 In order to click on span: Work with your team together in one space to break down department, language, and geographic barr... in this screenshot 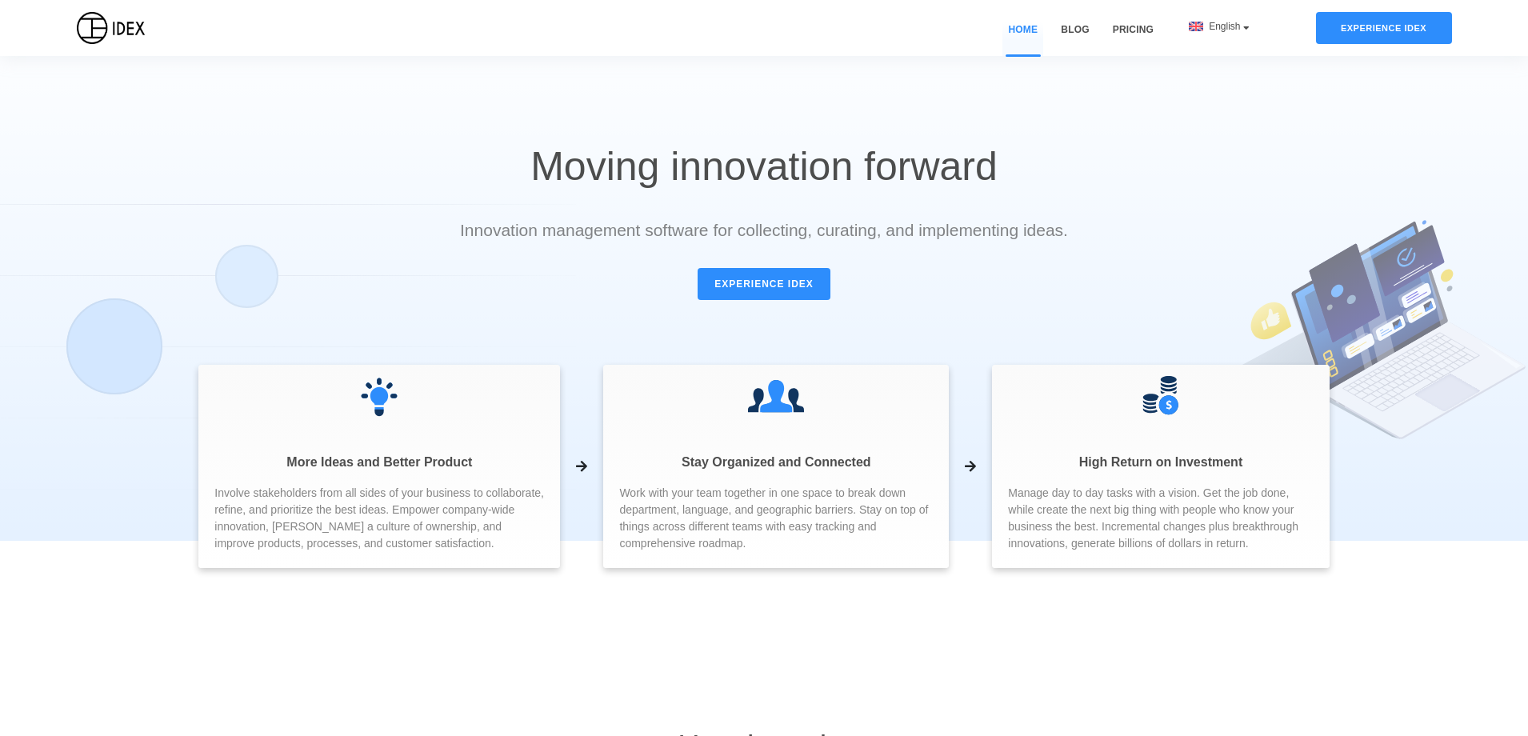, I will do `click(776, 518)`.